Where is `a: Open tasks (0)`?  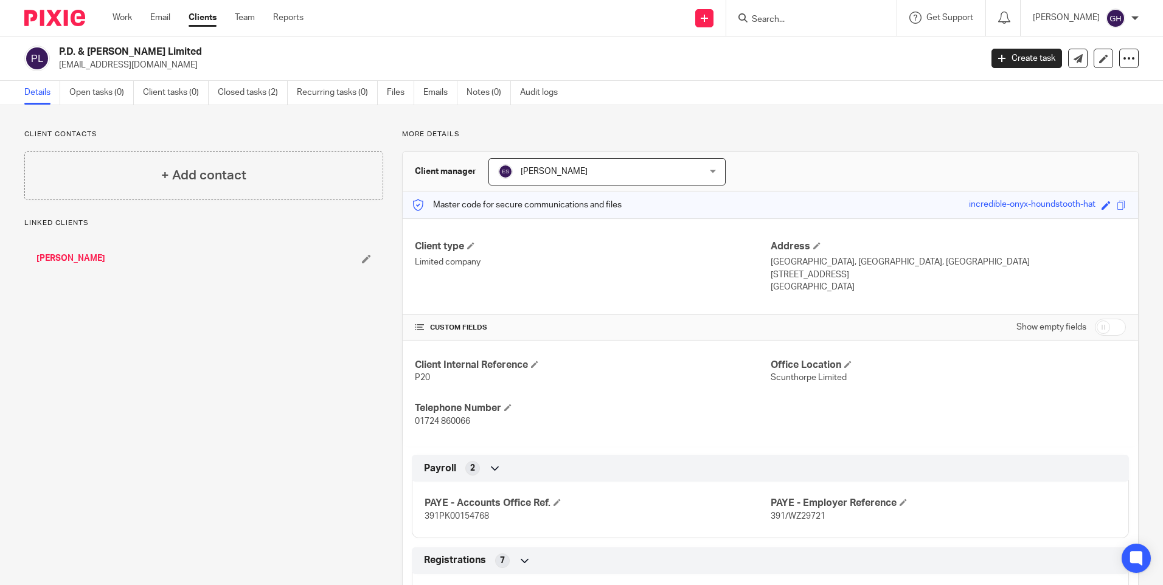
a: Open tasks (0) is located at coordinates (102, 92).